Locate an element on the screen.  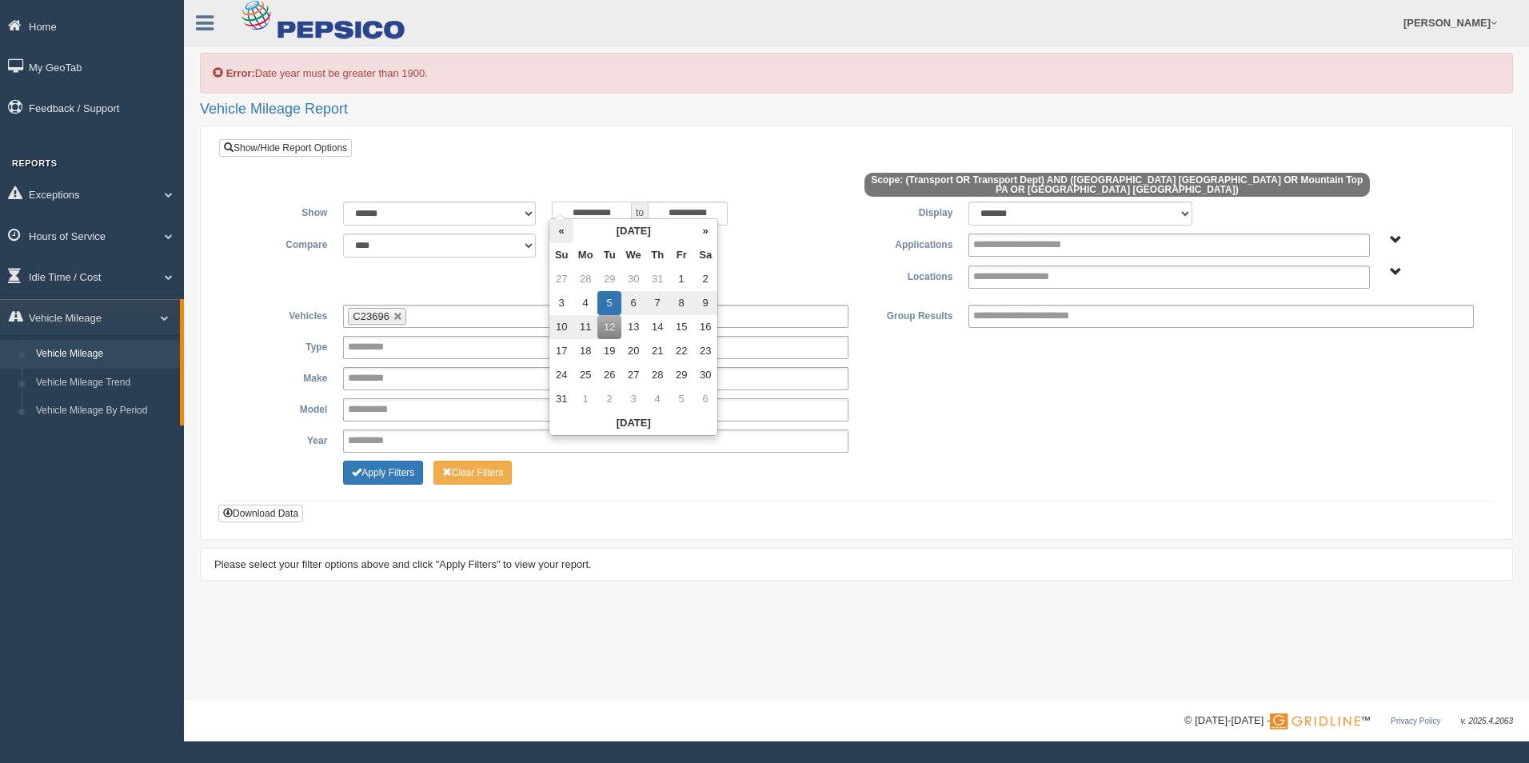
button: Download Data is located at coordinates (261, 514).